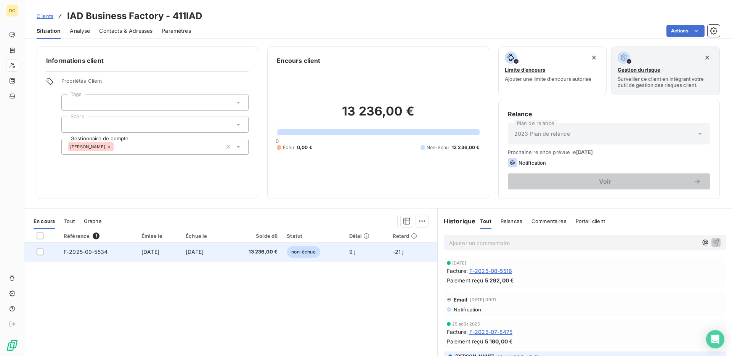 This screenshot has width=732, height=356. I want to click on div: Référence, so click(98, 236).